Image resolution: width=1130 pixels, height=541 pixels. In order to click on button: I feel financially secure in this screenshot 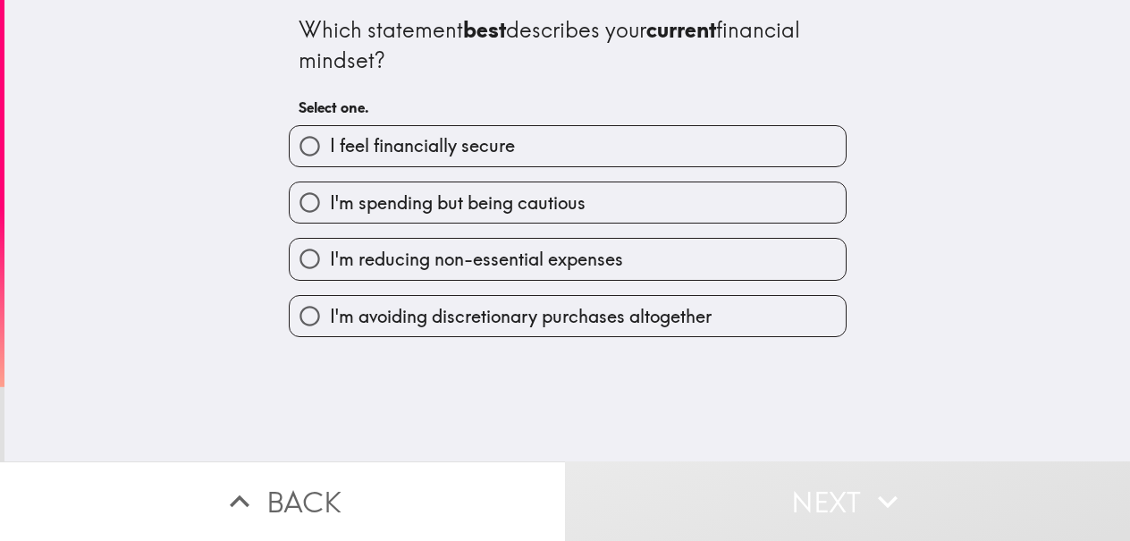, I will do `click(568, 146)`.